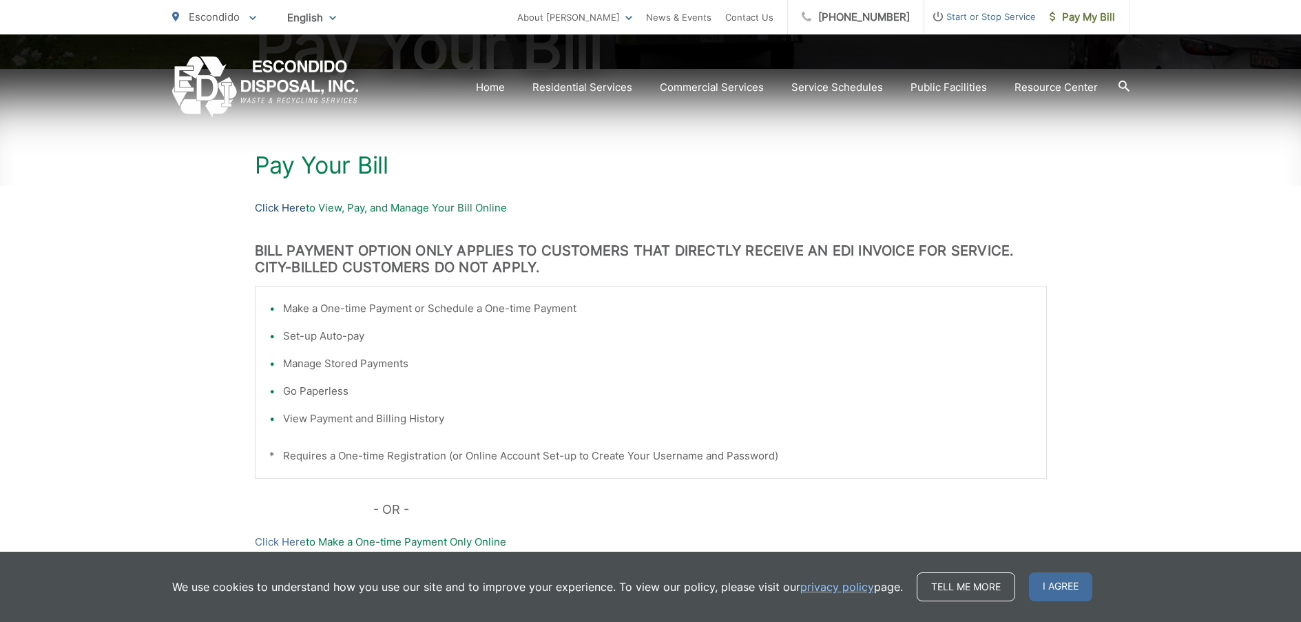 This screenshot has height=622, width=1301. What do you see at coordinates (948, 87) in the screenshot?
I see `a: Public Facilities` at bounding box center [948, 87].